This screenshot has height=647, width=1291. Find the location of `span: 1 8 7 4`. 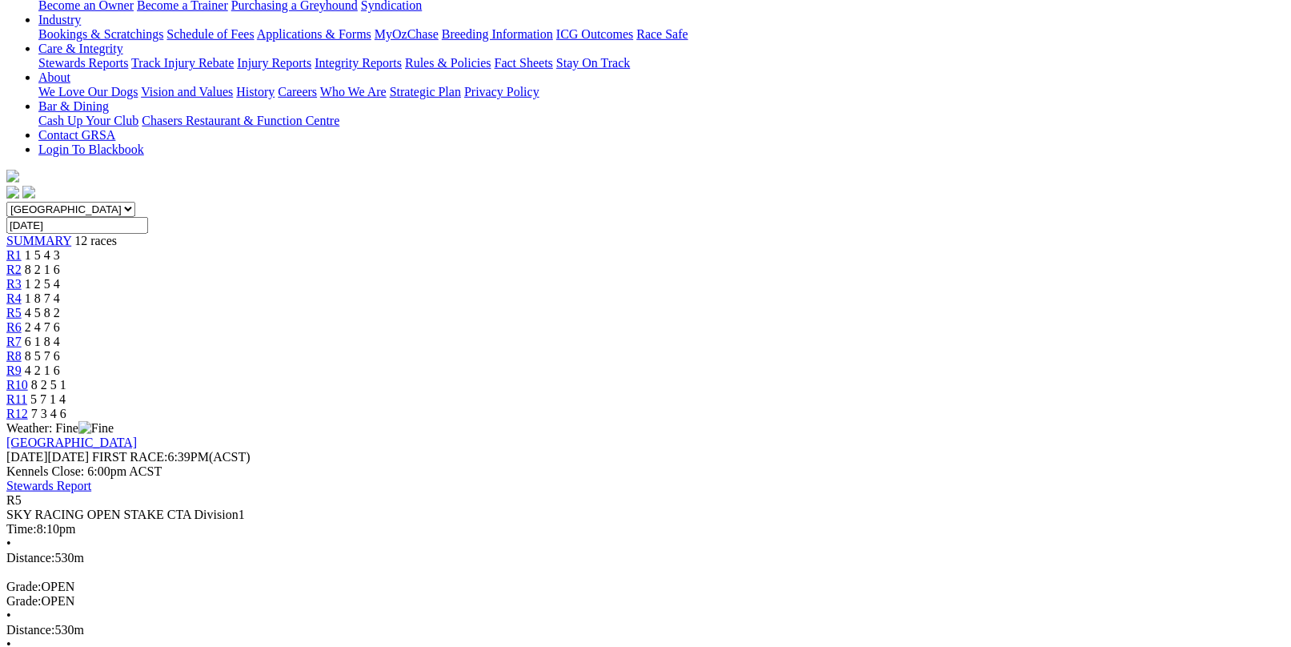

span: 1 8 7 4 is located at coordinates (42, 298).